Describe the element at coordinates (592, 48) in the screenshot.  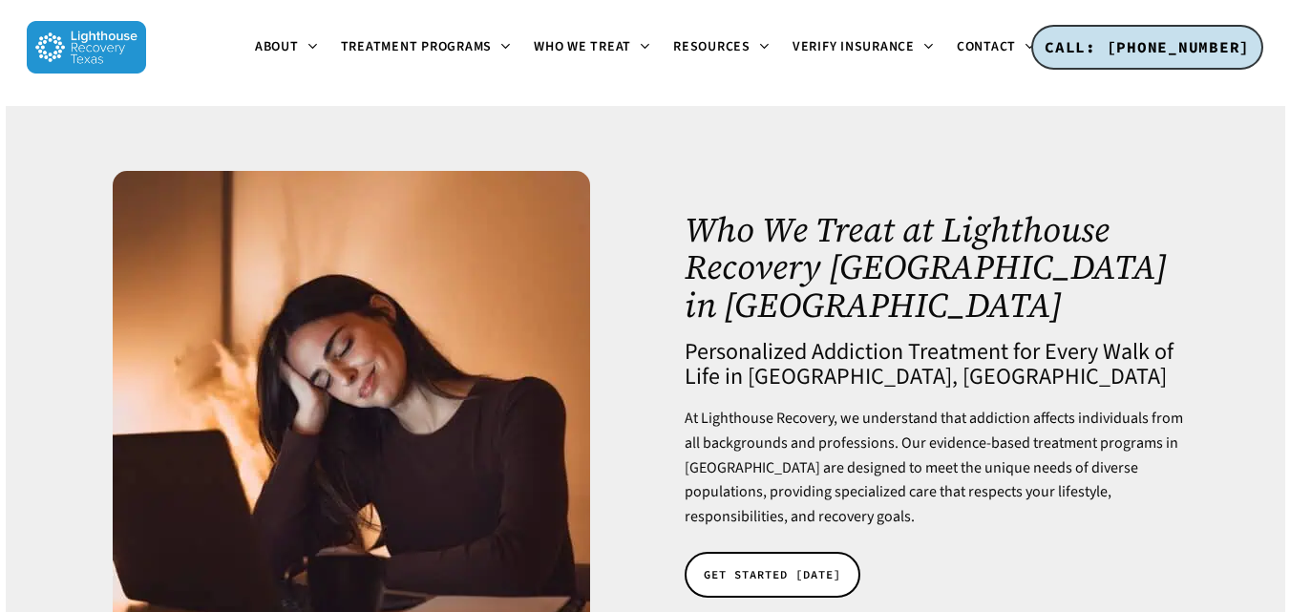
I see `a: Who We Treat` at that location.